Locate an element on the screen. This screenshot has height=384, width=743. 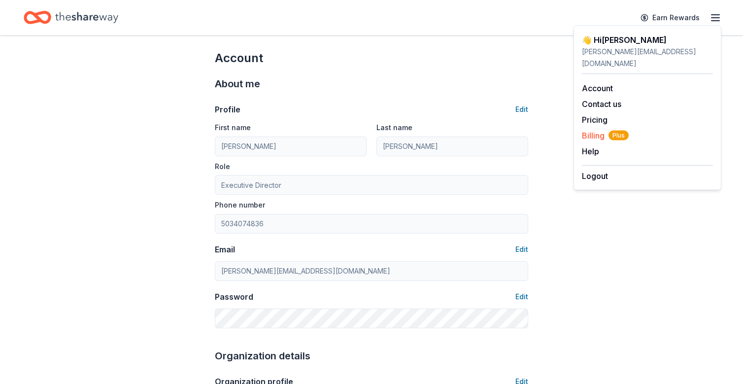
button: Contact us is located at coordinates (601, 104).